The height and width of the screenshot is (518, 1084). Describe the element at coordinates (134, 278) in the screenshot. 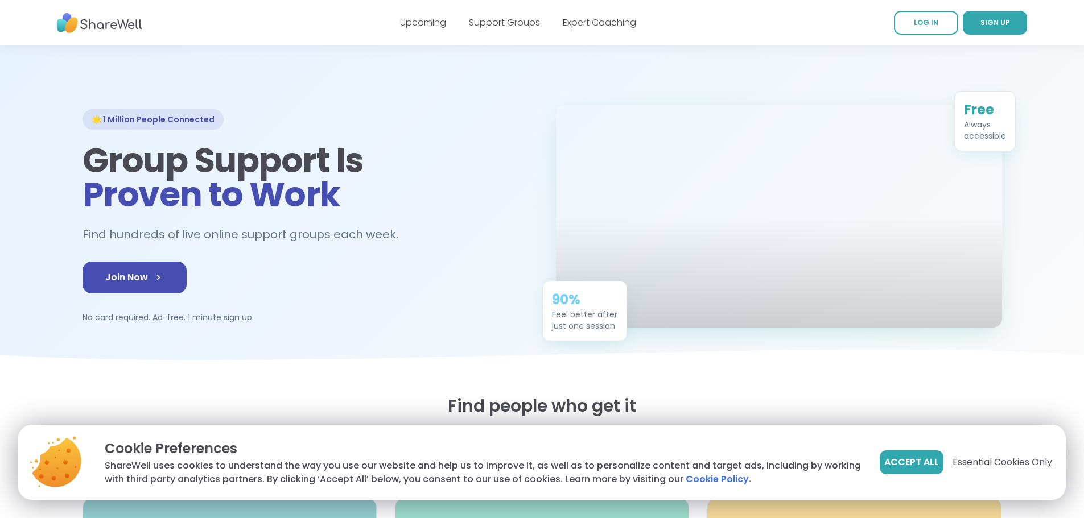

I see `a: Join Now` at that location.